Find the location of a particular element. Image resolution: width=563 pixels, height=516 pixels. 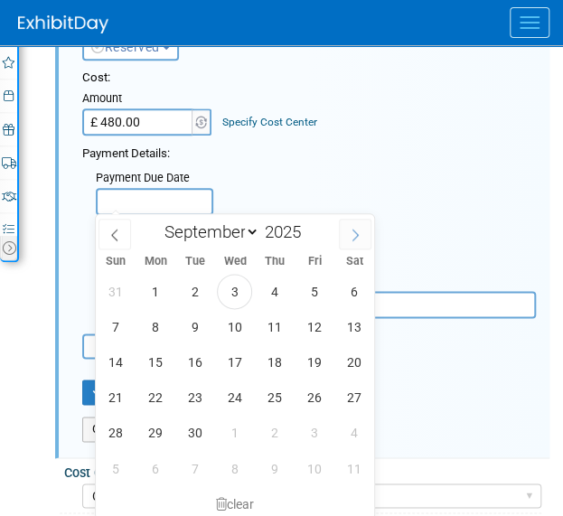

span: September 22, 2025 is located at coordinates (155, 397).